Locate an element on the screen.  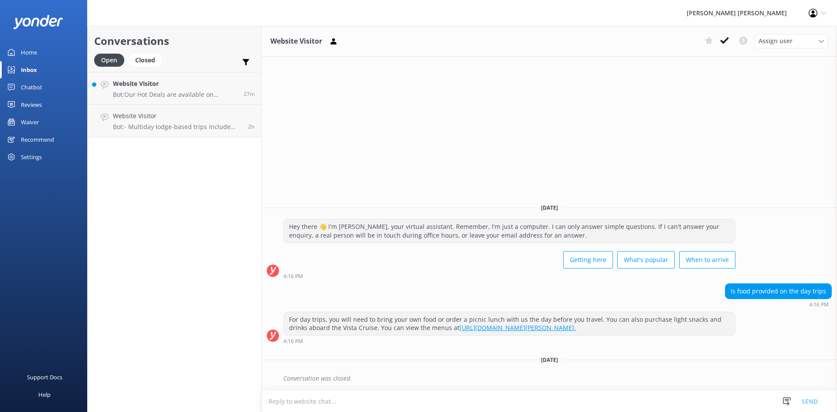
img: yonder-white-logo.png is located at coordinates (38, 22).